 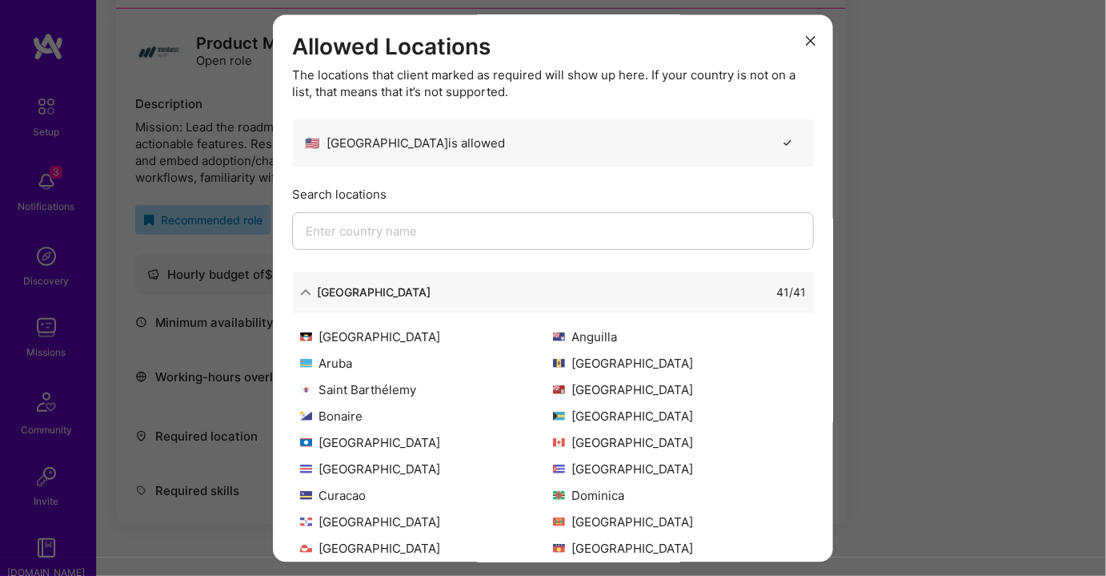 I want to click on img: Belize, so click(x=306, y=443).